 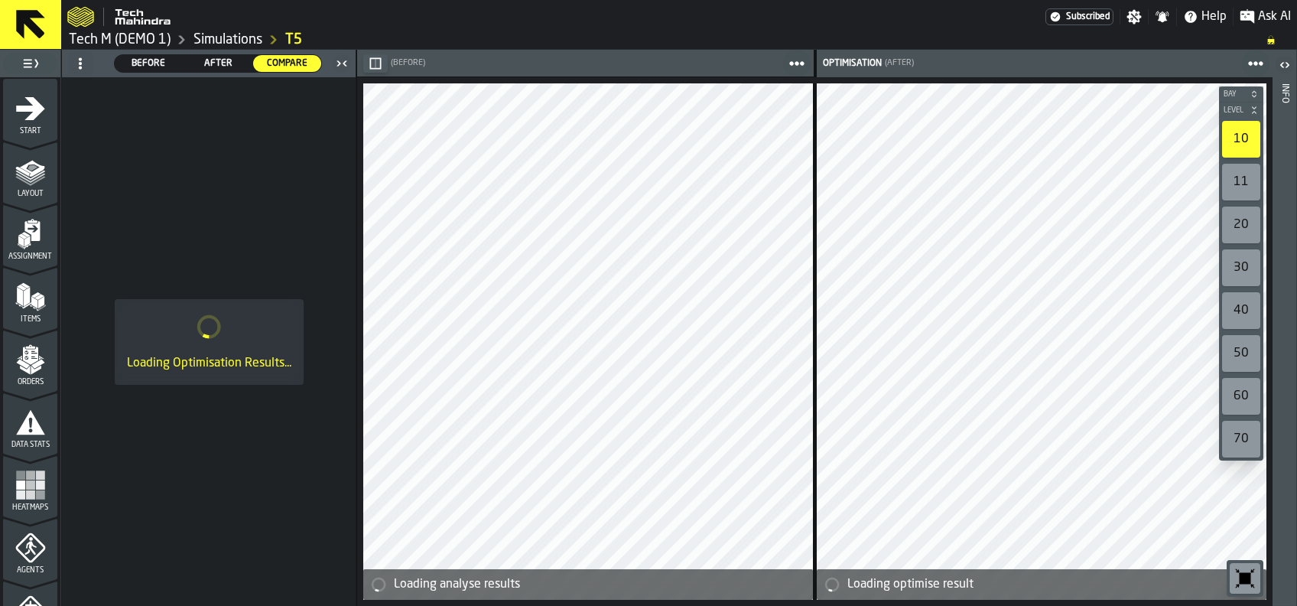 What do you see at coordinates (1054, 584) in the screenshot?
I see `div: Loading optimise result` at bounding box center [1054, 584].